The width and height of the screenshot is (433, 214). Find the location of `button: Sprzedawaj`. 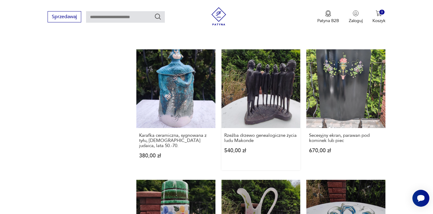

button: Sprzedawaj is located at coordinates (64, 17).